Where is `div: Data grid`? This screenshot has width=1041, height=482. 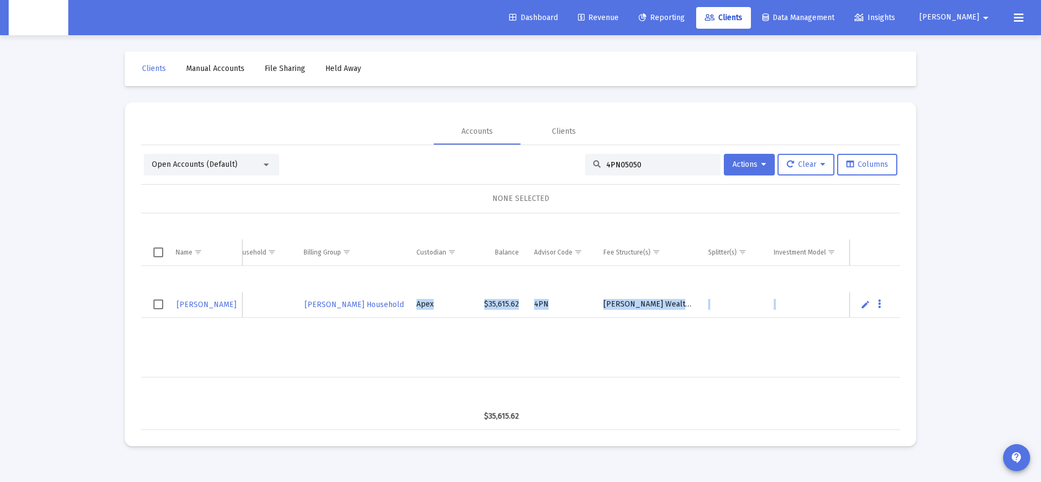
div: Data grid is located at coordinates (520, 322).